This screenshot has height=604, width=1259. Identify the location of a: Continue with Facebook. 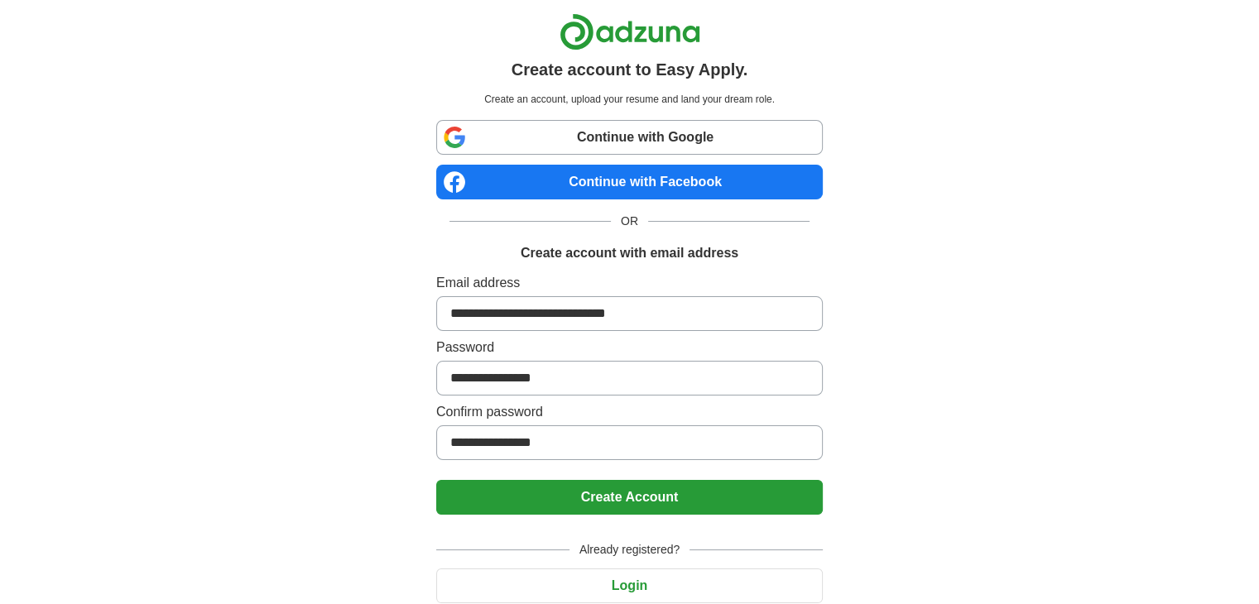
(629, 182).